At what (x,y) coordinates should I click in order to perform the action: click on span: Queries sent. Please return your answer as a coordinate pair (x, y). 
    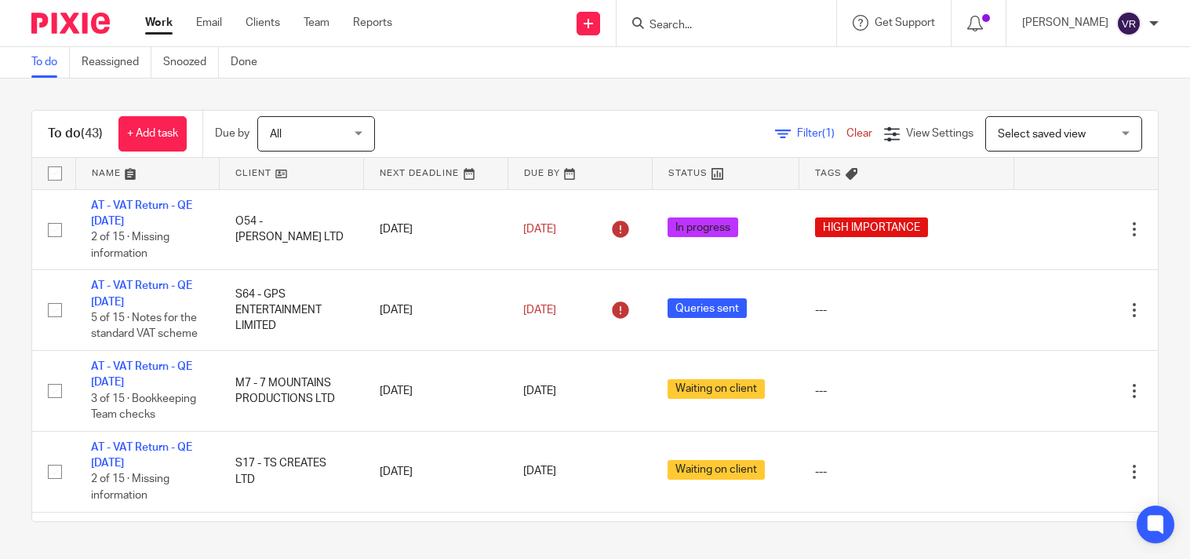
    Looking at the image, I should click on (707, 308).